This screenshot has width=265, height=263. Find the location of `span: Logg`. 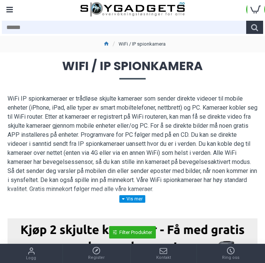

span: Logg is located at coordinates (31, 258).